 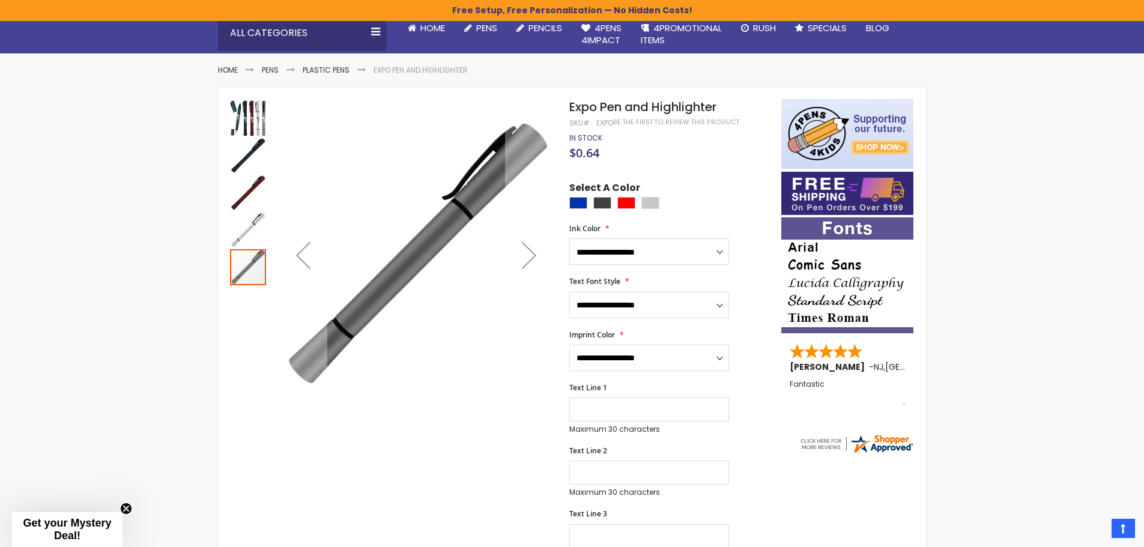 What do you see at coordinates (588, 514) in the screenshot?
I see `span: Text Line 3` at bounding box center [588, 514].